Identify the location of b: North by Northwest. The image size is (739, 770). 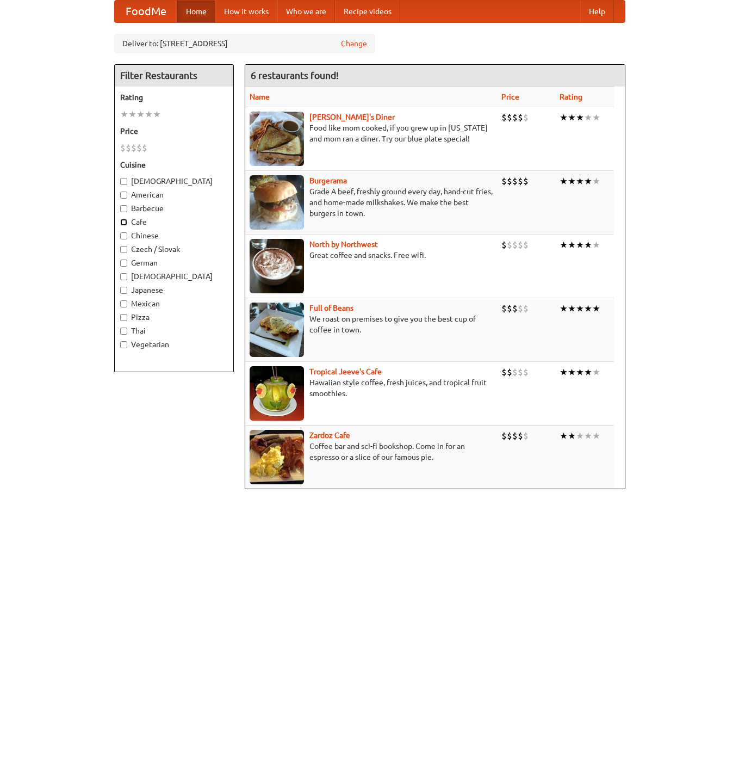
(344, 244).